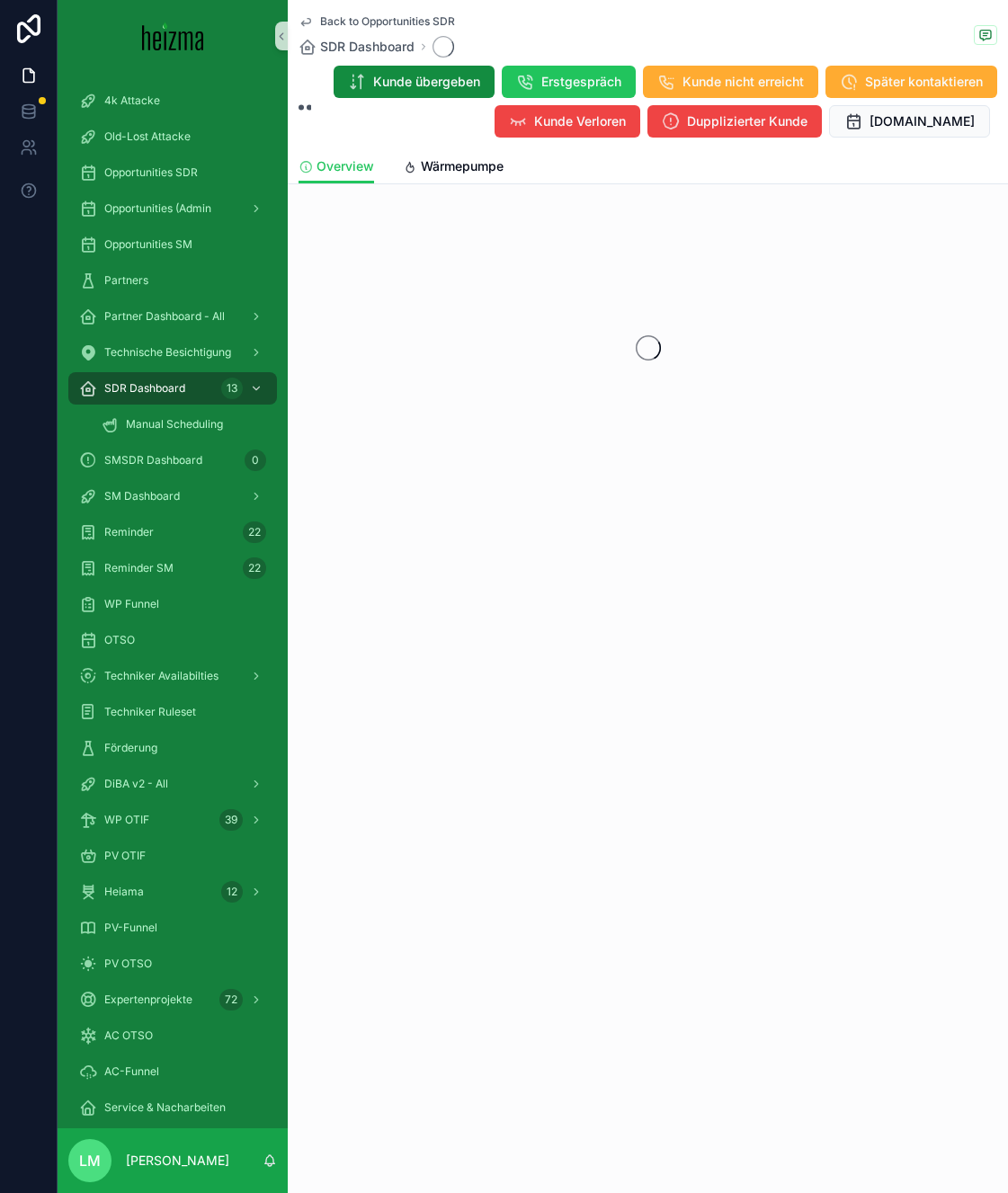 The width and height of the screenshot is (1008, 1193). Describe the element at coordinates (142, 496) in the screenshot. I see `span: SM Dashboard` at that location.